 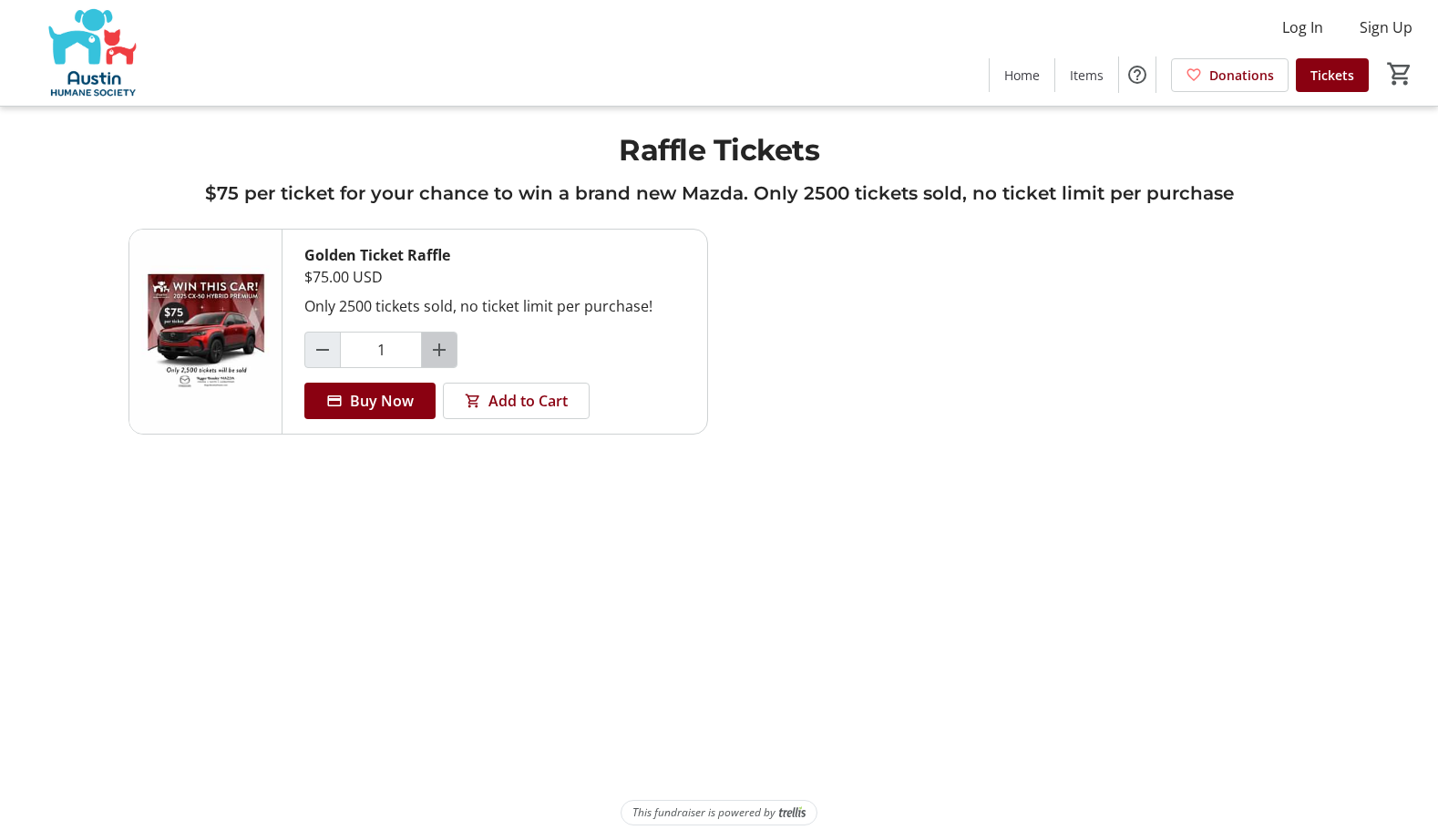 What do you see at coordinates (1385, 28) in the screenshot?
I see `button: Sign Up` at bounding box center [1385, 28].